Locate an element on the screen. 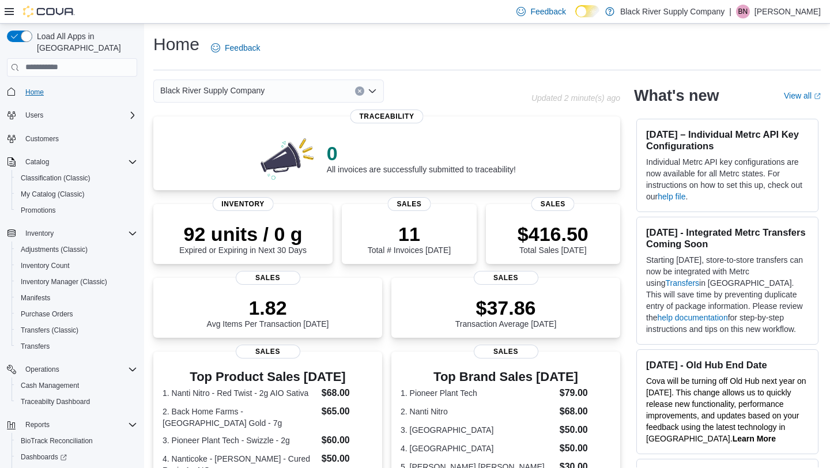 Image resolution: width=830 pixels, height=468 pixels. input: Dark Mode is located at coordinates (587, 11).